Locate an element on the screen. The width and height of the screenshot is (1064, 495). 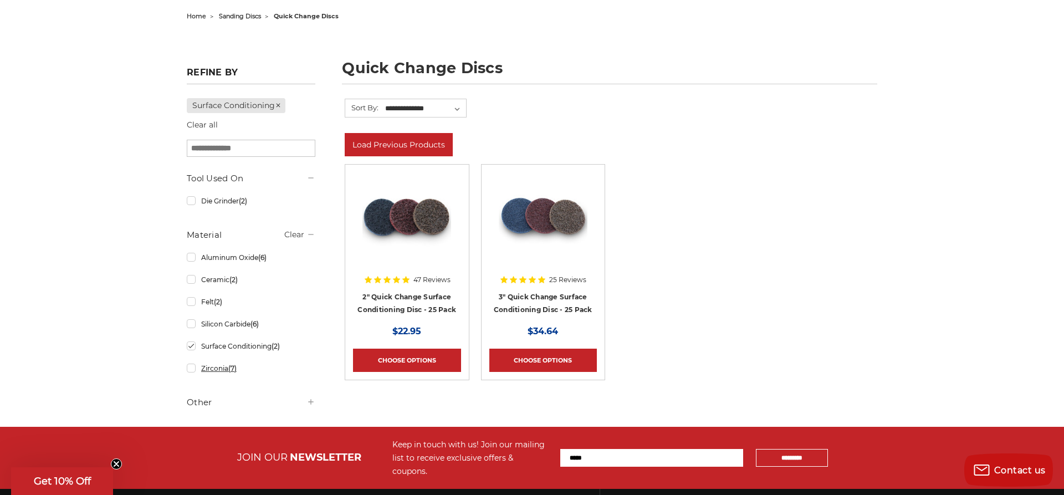
h5: Tool Used On is located at coordinates (251, 178).